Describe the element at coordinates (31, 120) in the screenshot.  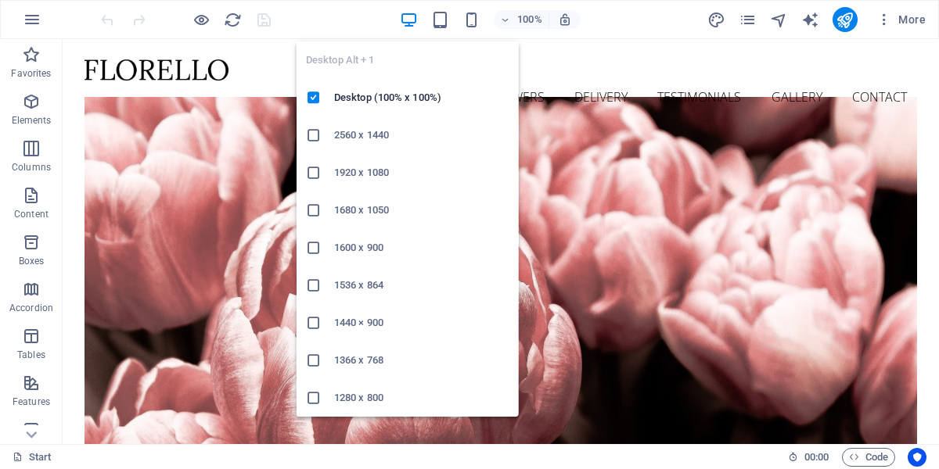
I see `p: Elements` at that location.